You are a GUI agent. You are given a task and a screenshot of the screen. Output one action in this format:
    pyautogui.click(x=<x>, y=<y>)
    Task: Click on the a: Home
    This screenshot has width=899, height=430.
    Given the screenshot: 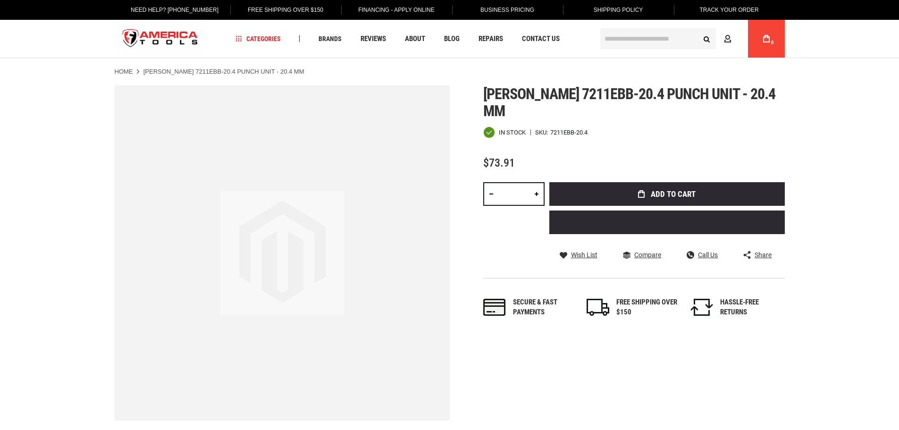 What is the action you would take?
    pyautogui.click(x=124, y=72)
    